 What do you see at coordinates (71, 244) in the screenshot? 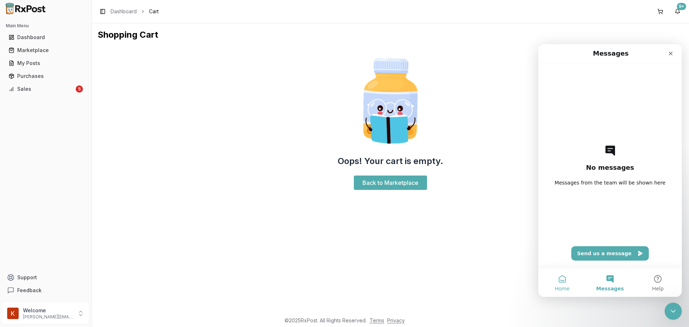
I see `span: Messages` at bounding box center [71, 244].